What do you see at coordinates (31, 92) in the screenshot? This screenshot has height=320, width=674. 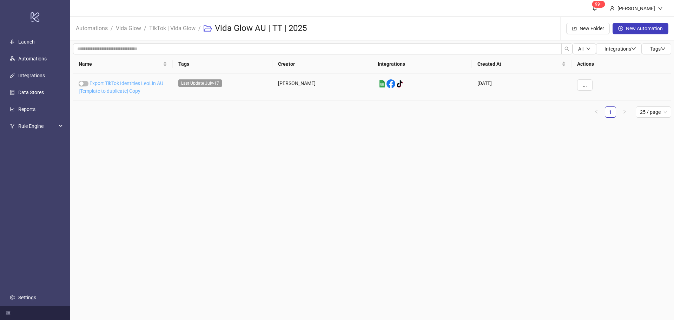 I see `a: Data Stores` at bounding box center [31, 92].